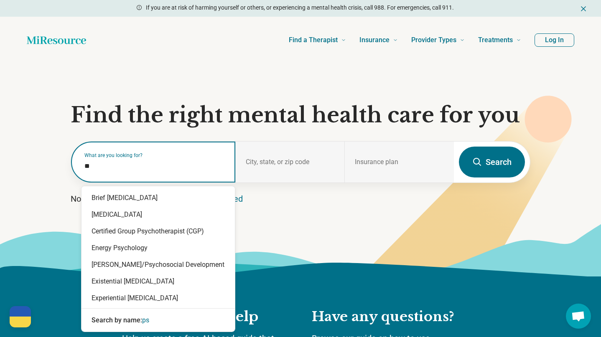 The width and height of the screenshot is (601, 337). I want to click on span: Search by name:, so click(117, 320).